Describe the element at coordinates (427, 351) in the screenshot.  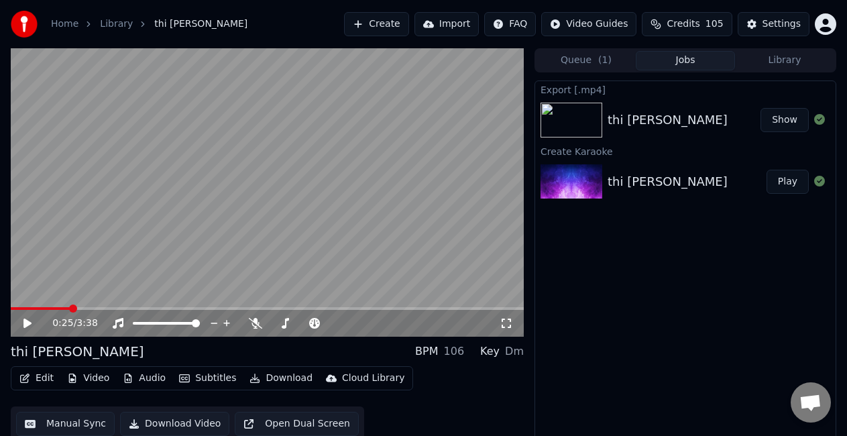
I see `div: BPM` at that location.